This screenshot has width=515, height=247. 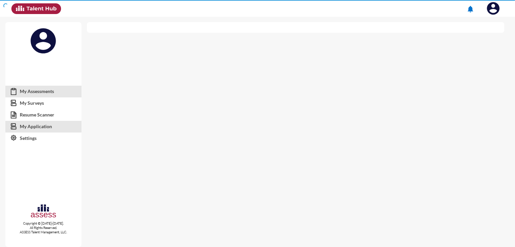 What do you see at coordinates (43, 127) in the screenshot?
I see `button: My Application` at bounding box center [43, 127].